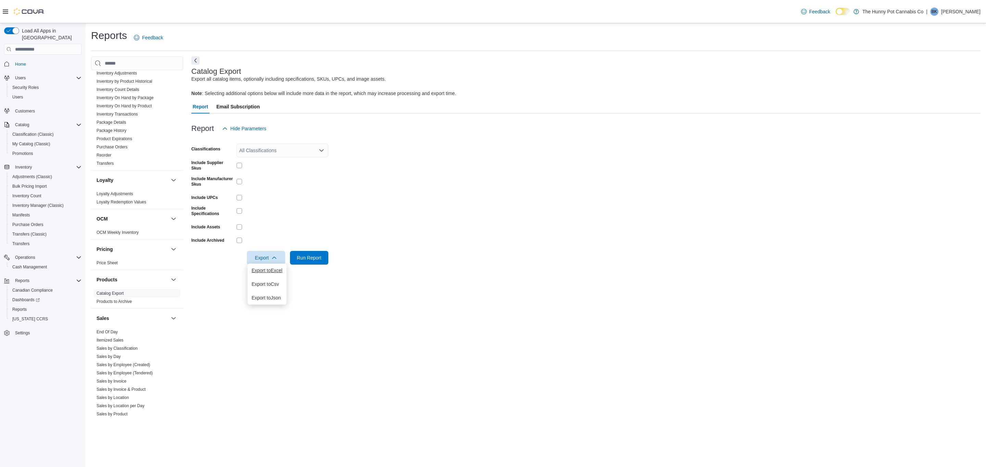 The width and height of the screenshot is (986, 467). Describe the element at coordinates (112, 414) in the screenshot. I see `a: Sales by Product` at that location.